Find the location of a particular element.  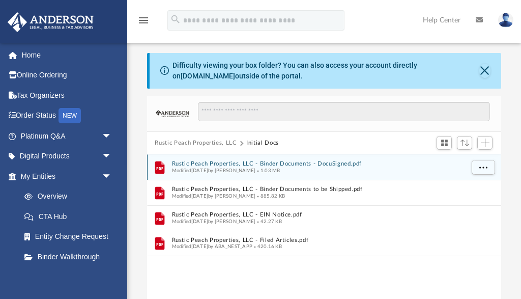

button: Rustic Peach Properties, LLC is located at coordinates (195, 143).